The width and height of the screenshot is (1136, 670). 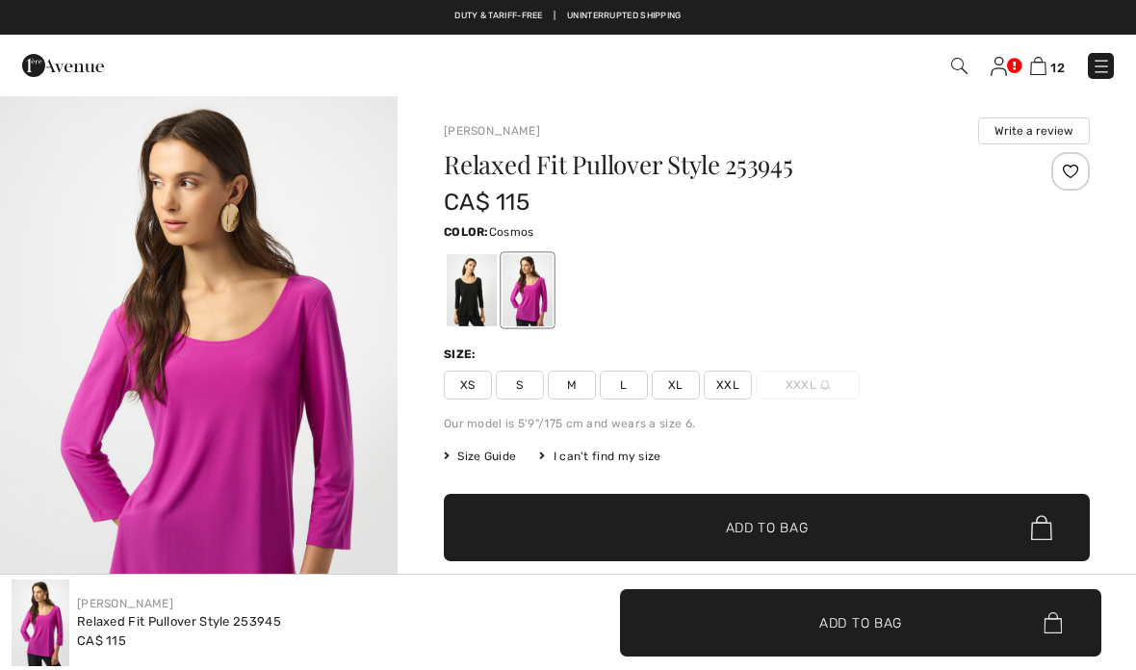 What do you see at coordinates (63, 65) in the screenshot?
I see `img: 1ère Avenue` at bounding box center [63, 65].